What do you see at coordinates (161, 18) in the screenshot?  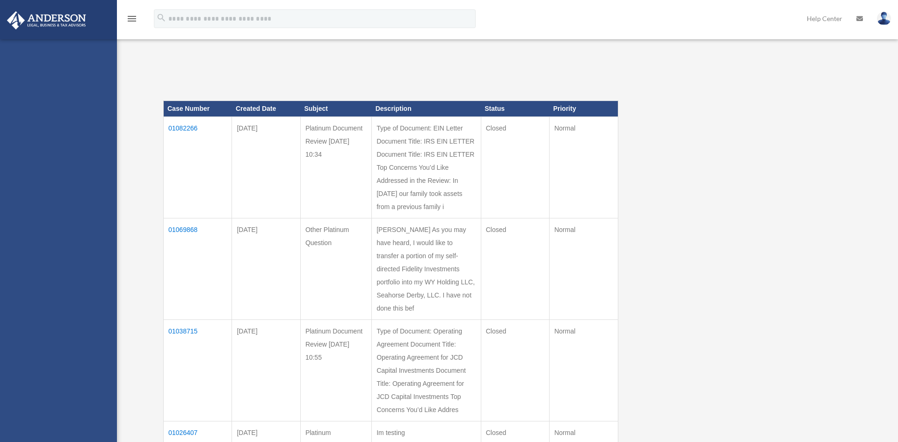 I see `i: search` at bounding box center [161, 18].